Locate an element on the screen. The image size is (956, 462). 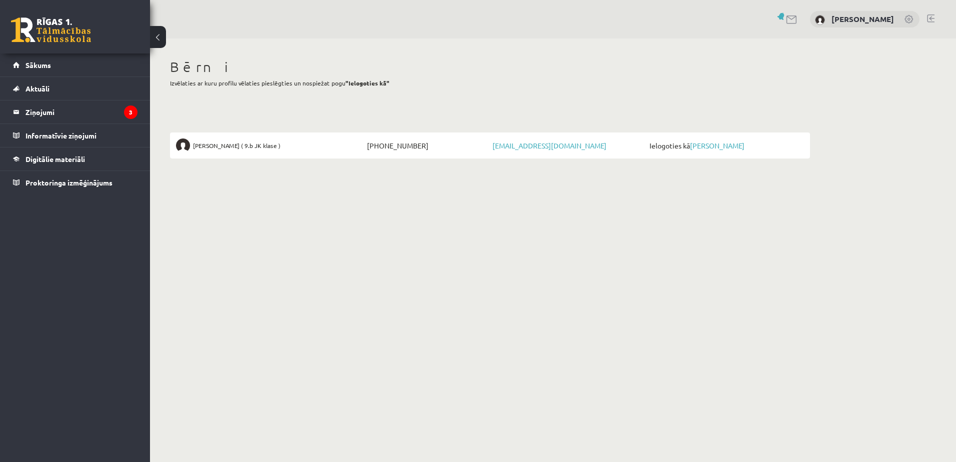
span: Sākums is located at coordinates (38, 65).